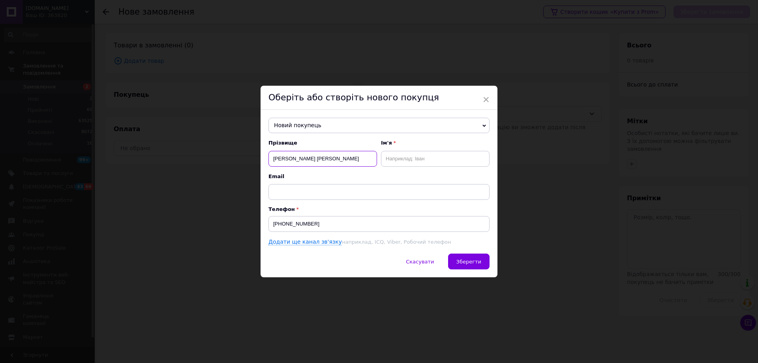 The image size is (758, 363). I want to click on span: Новий покупець, so click(379, 126).